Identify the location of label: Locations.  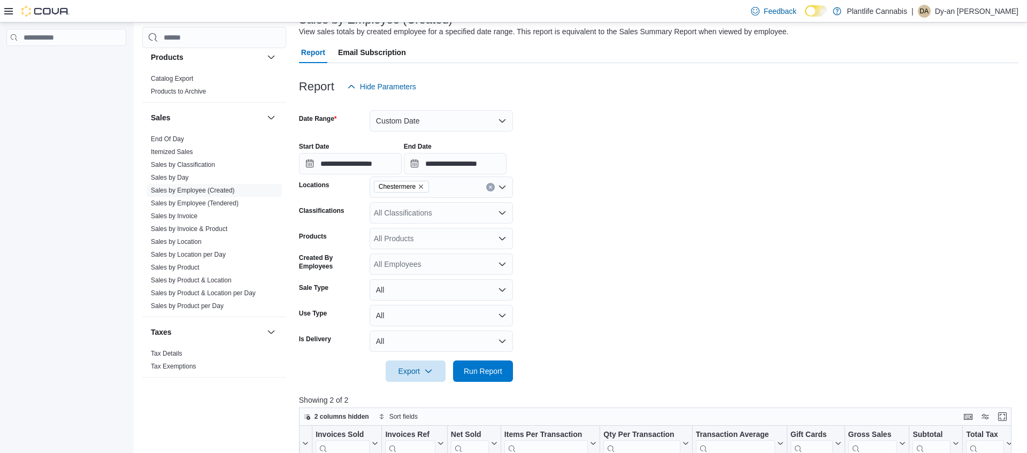
(314, 185).